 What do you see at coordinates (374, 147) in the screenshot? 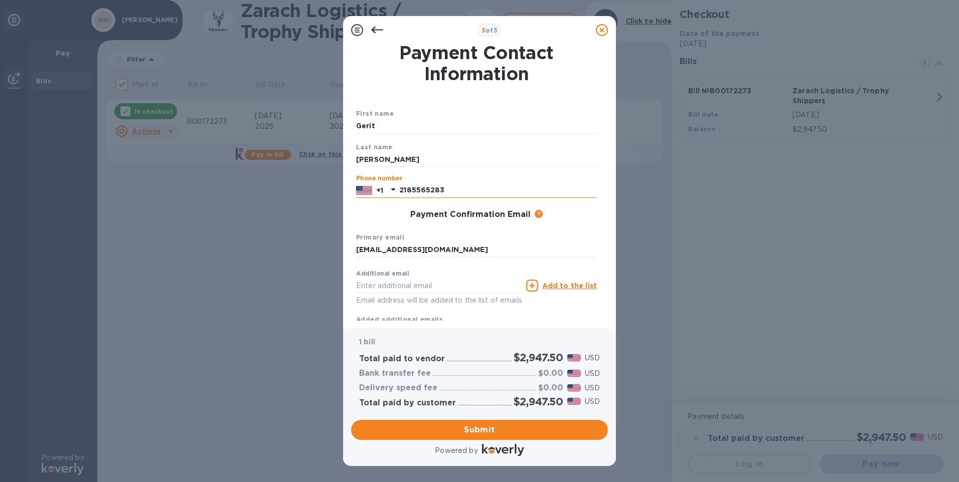
I see `b: Last name` at bounding box center [374, 147].